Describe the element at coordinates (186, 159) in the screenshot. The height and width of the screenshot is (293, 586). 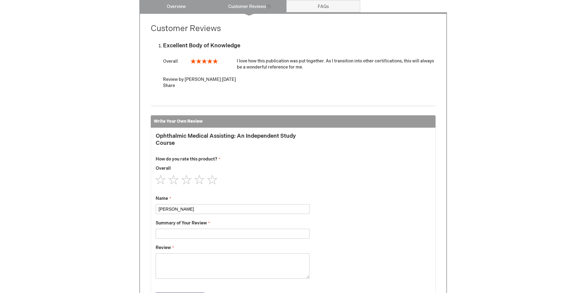
I see `span: How do you rate this product?` at that location.